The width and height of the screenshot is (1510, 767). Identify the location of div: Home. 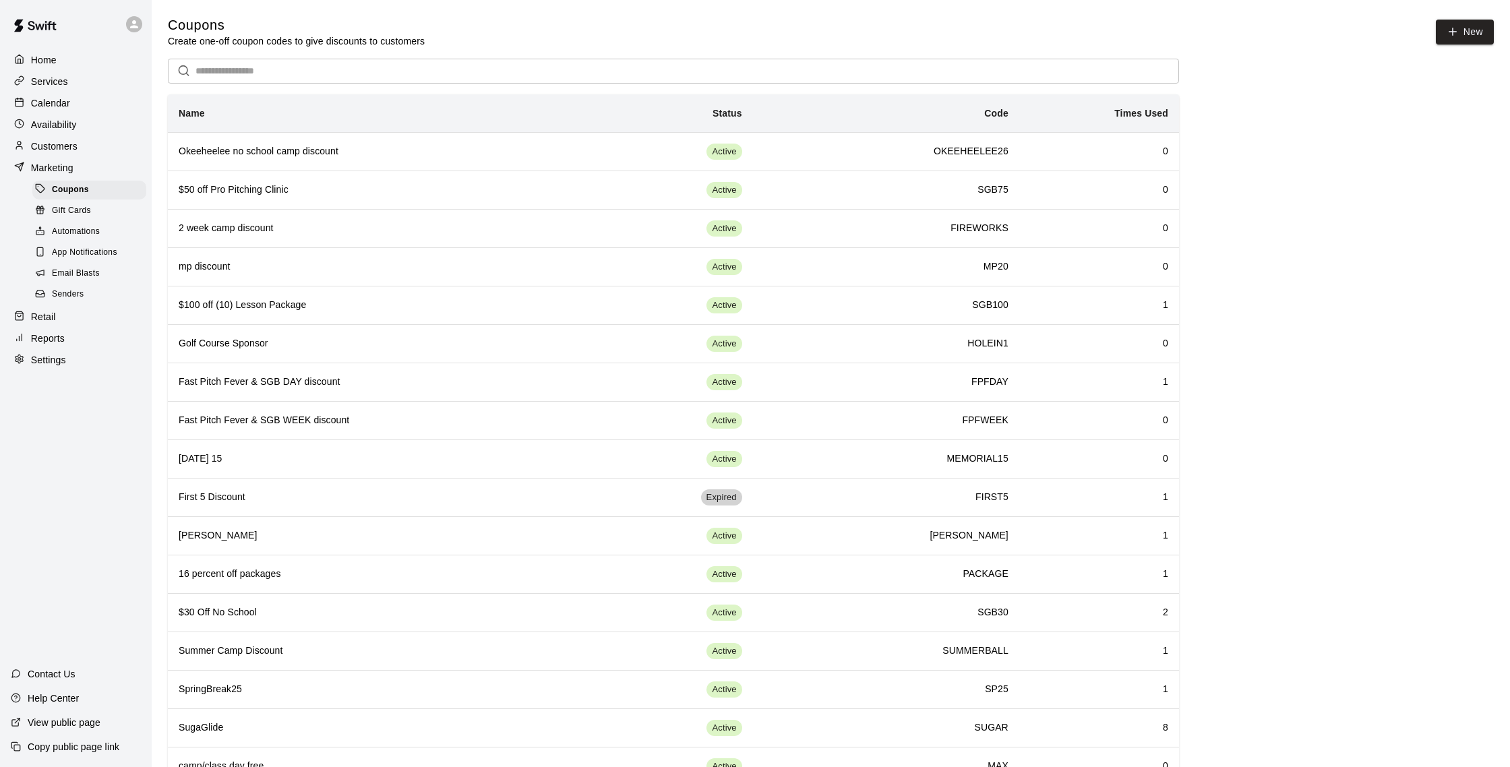
(76, 60).